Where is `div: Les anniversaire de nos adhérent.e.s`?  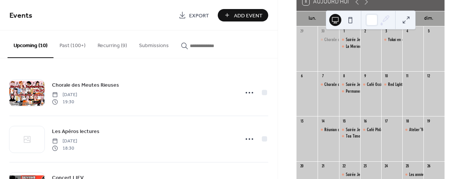 div: Les anniversaire de nos adhérent.e.s is located at coordinates (413, 175).